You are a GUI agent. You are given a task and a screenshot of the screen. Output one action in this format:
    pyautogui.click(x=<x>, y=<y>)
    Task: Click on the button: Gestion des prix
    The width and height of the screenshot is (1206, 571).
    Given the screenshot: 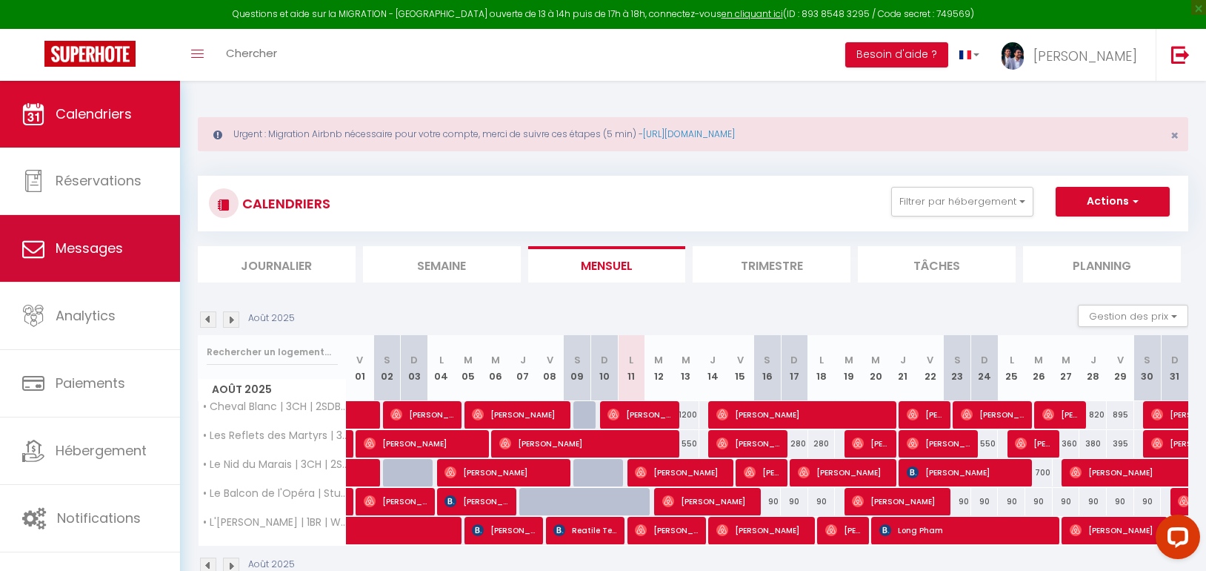 What is the action you would take?
    pyautogui.click(x=1133, y=316)
    